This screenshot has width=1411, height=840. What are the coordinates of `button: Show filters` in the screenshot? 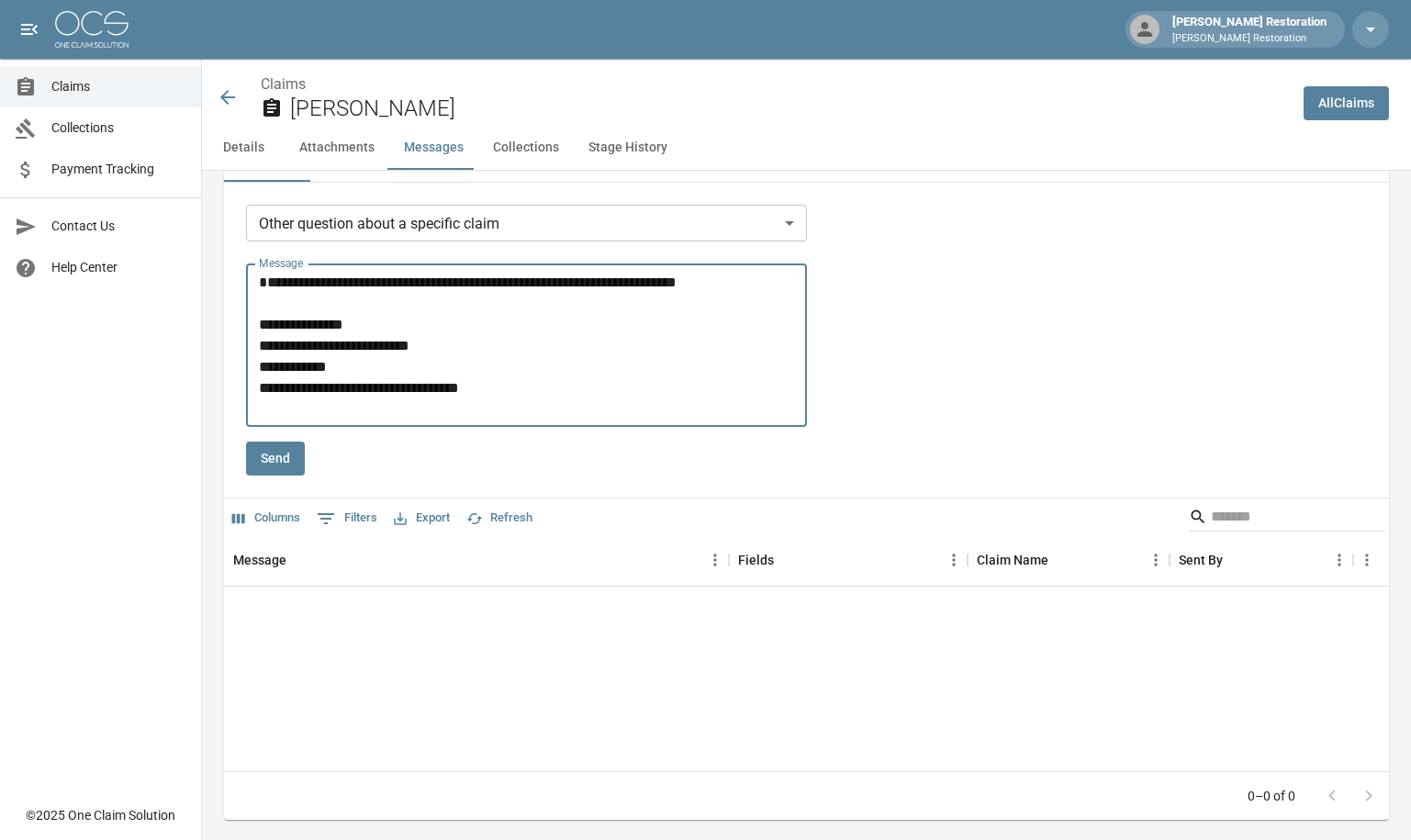 It's located at (347, 518).